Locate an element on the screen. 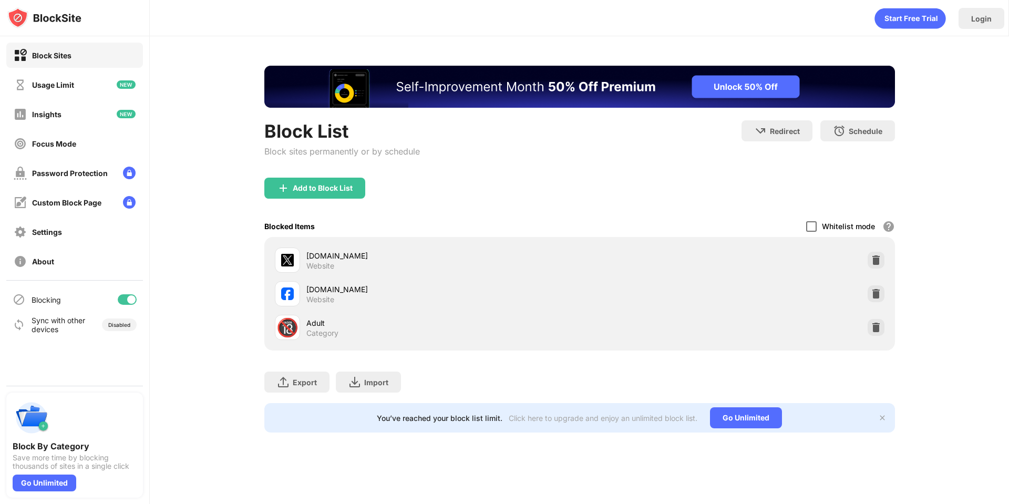 This screenshot has width=1009, height=504. div: Adult is located at coordinates (443, 323).